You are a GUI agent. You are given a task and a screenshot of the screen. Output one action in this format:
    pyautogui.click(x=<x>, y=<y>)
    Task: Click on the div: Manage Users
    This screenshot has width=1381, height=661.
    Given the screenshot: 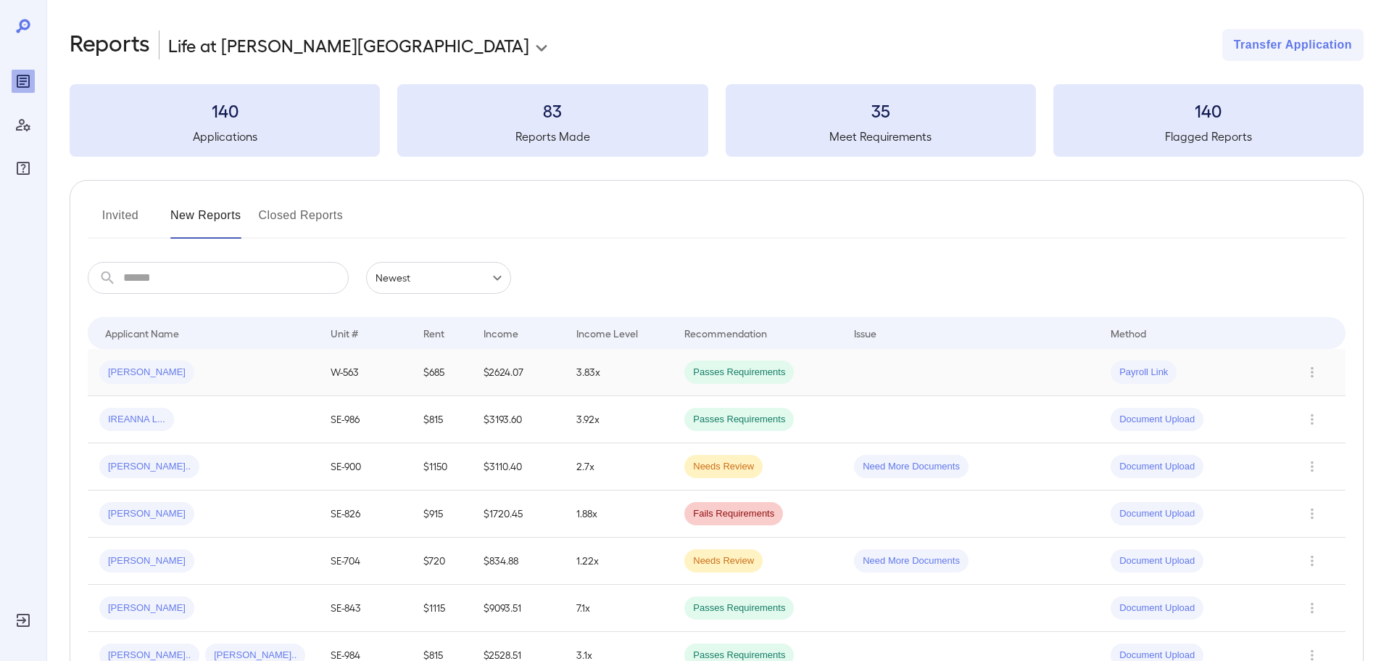 What is the action you would take?
    pyautogui.click(x=23, y=125)
    